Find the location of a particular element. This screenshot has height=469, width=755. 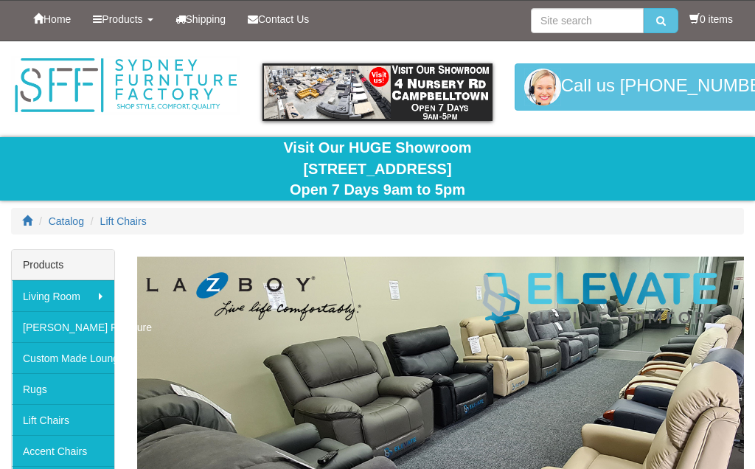

a: Products is located at coordinates (122, 19).